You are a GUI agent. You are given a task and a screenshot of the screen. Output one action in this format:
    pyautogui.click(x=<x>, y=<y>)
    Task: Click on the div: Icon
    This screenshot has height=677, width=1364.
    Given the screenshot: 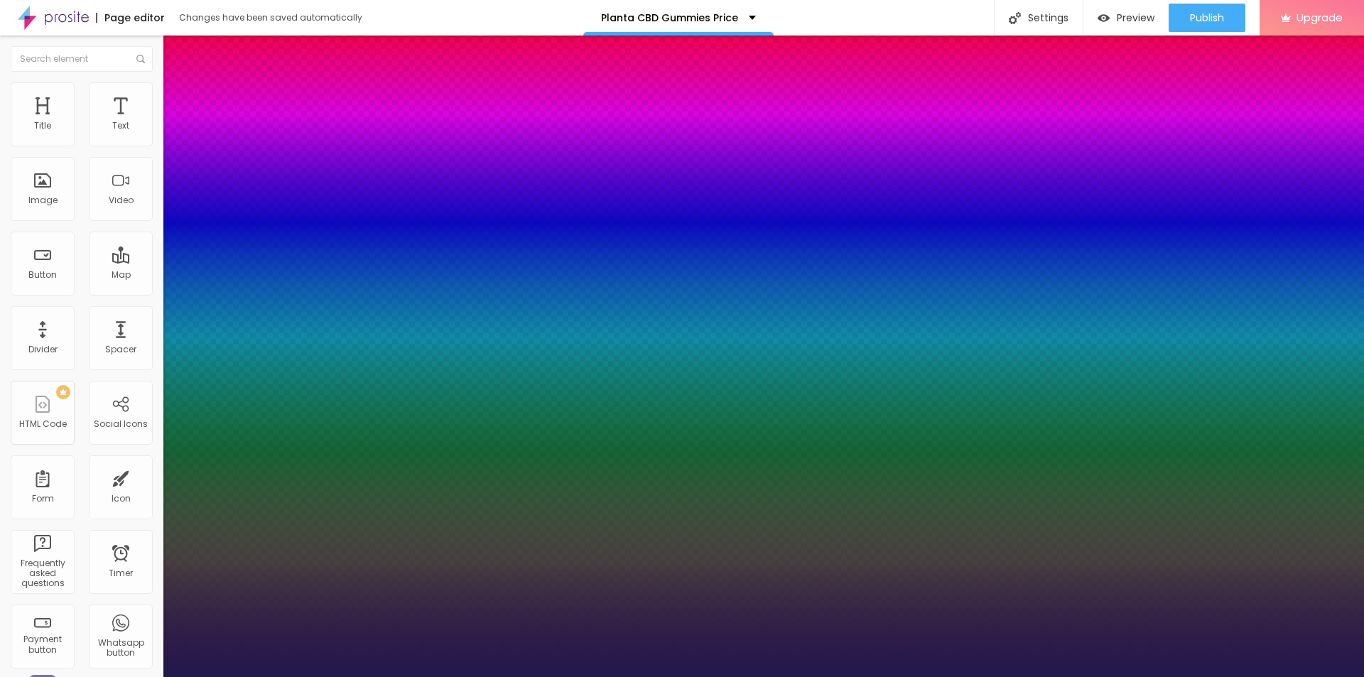 What is the action you would take?
    pyautogui.click(x=121, y=499)
    